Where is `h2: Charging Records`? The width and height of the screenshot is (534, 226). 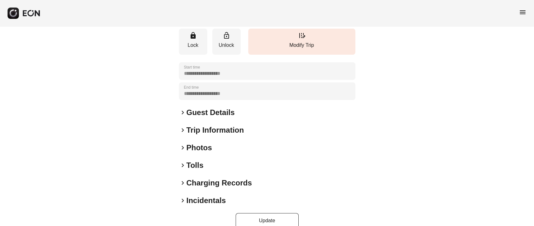
h2: Charging Records is located at coordinates (219, 183).